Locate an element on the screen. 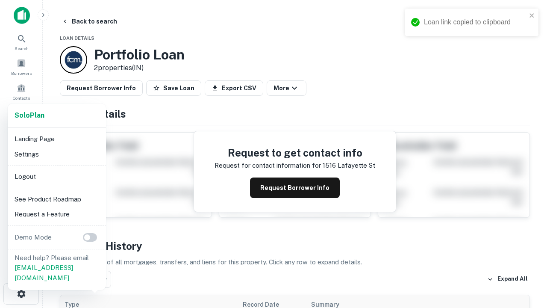 The image size is (547, 308). li: Settings is located at coordinates (57, 154).